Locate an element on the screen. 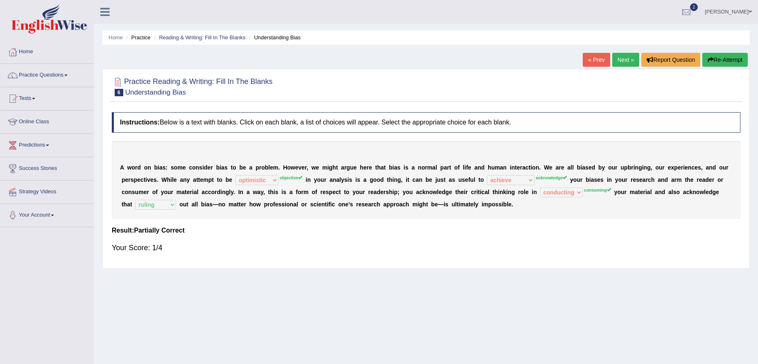  a: Predictions is located at coordinates (47, 144).